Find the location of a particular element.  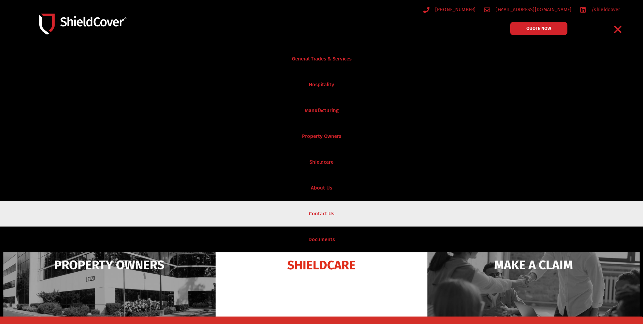

img: Shield-Cover-Underwriting-Australia-logo-full is located at coordinates (83, 24).